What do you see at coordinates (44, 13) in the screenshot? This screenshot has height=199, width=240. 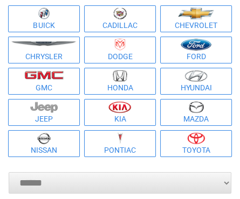 I see `img: buick` at bounding box center [44, 13].